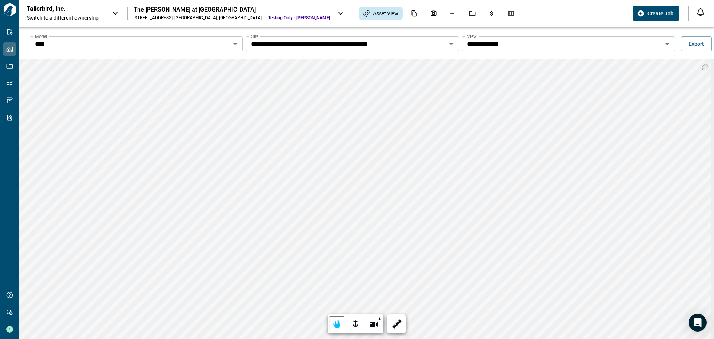 This screenshot has width=714, height=339. What do you see at coordinates (60, 9) in the screenshot?
I see `p: Tailorbird, Inc.` at bounding box center [60, 9].